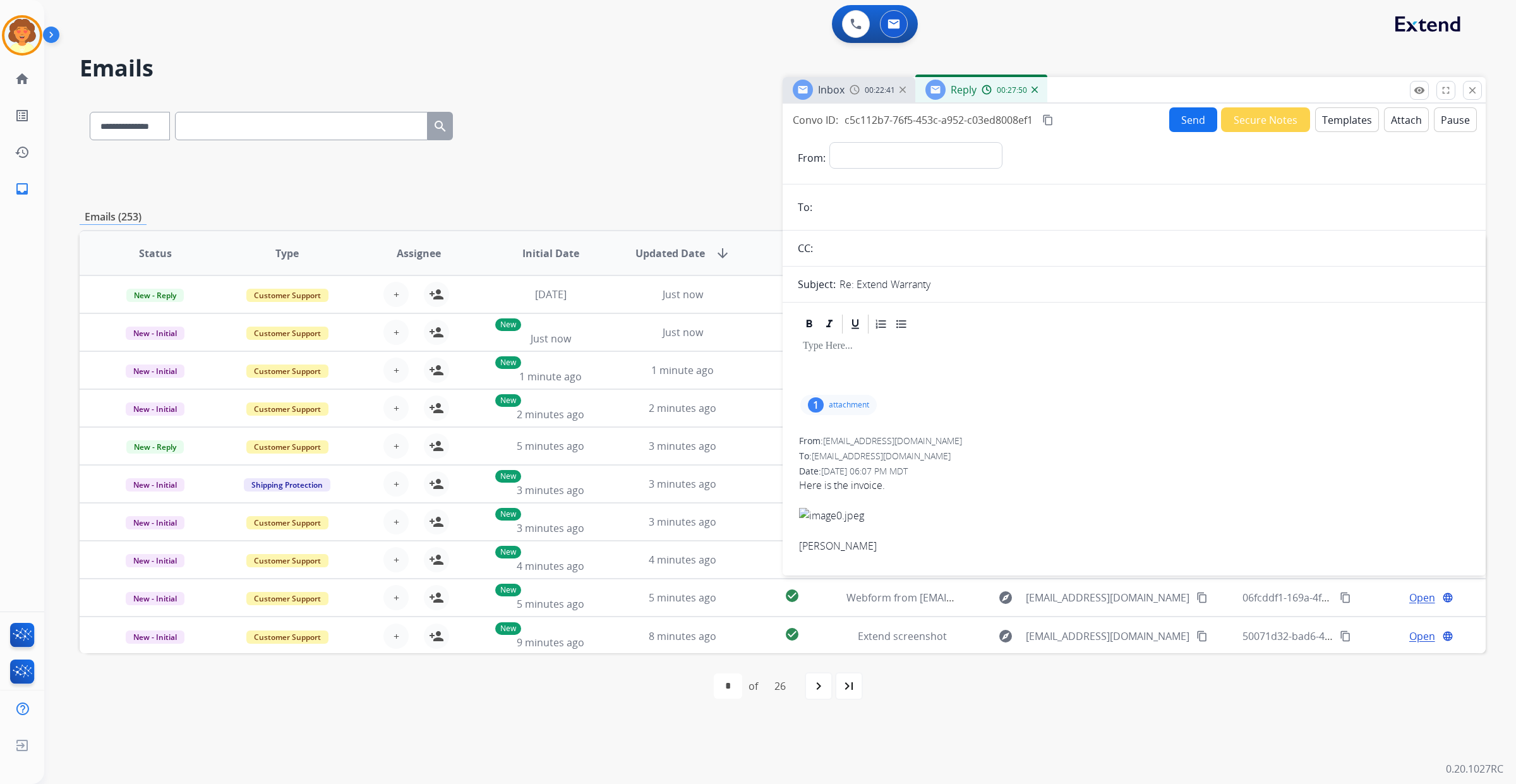  I want to click on mat-icon: history, so click(23, 152).